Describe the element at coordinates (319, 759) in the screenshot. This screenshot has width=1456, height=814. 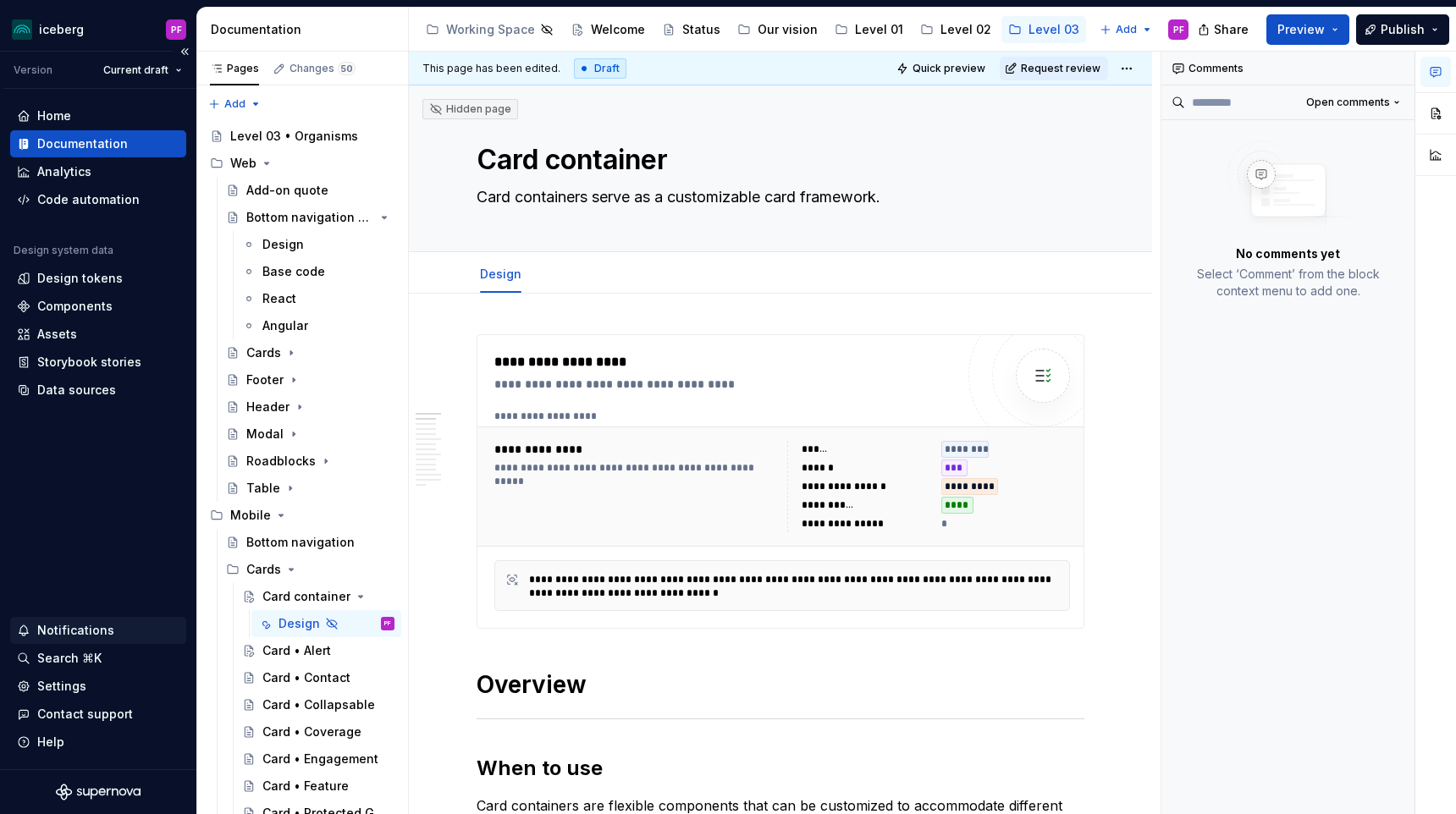
I see `a: Card • Engagement` at that location.